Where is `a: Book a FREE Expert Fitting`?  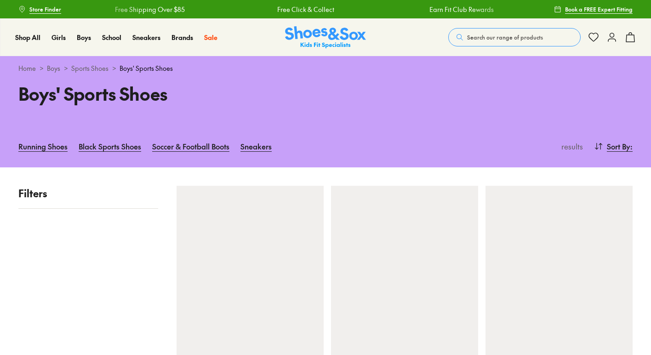
a: Book a FREE Expert Fitting is located at coordinates (593, 9).